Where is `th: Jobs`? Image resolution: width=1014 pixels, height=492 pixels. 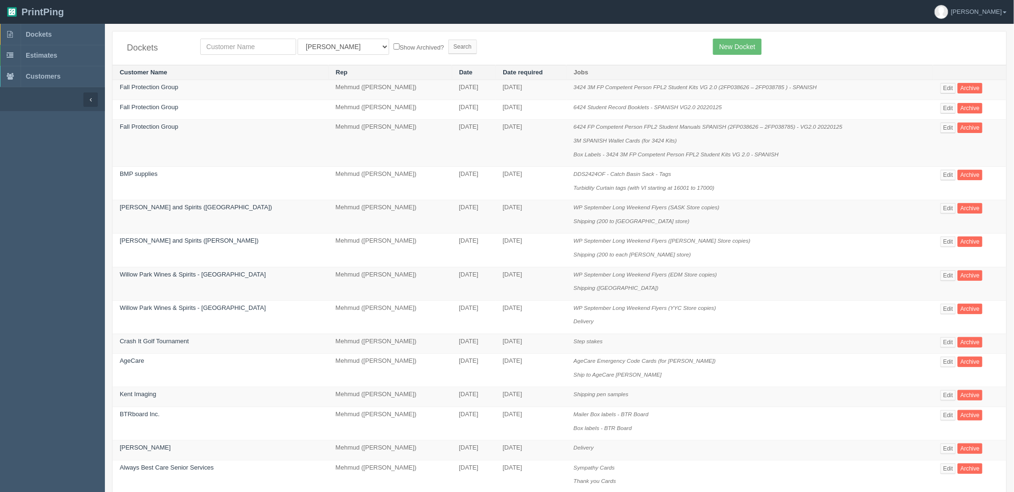 th: Jobs is located at coordinates (750, 73).